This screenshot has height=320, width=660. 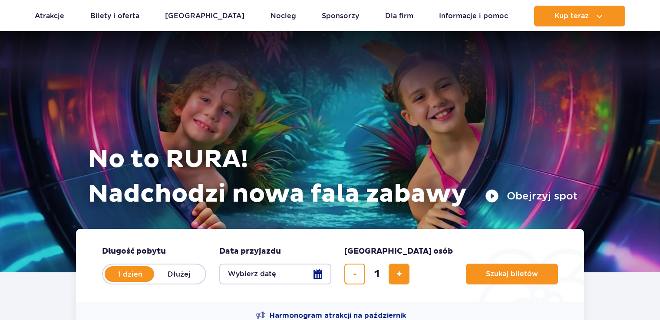 I want to click on button: dodaj bilet, so click(x=399, y=274).